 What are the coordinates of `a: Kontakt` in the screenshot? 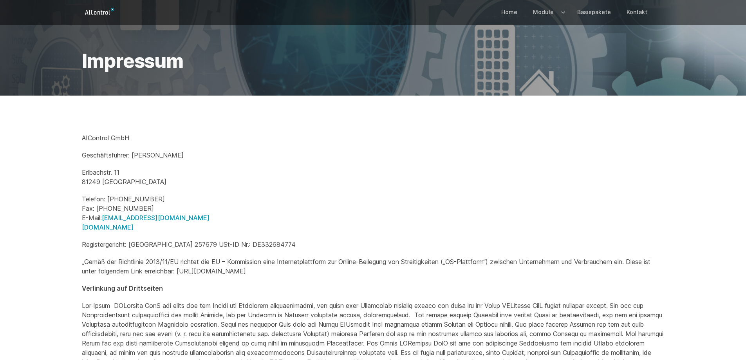 It's located at (637, 12).